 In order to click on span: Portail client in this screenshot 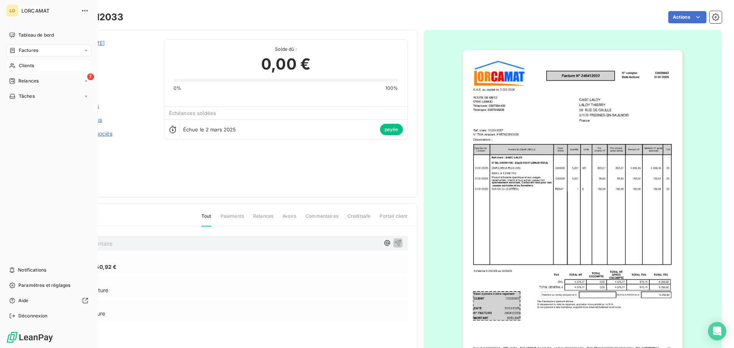, I will do `click(393, 219)`.